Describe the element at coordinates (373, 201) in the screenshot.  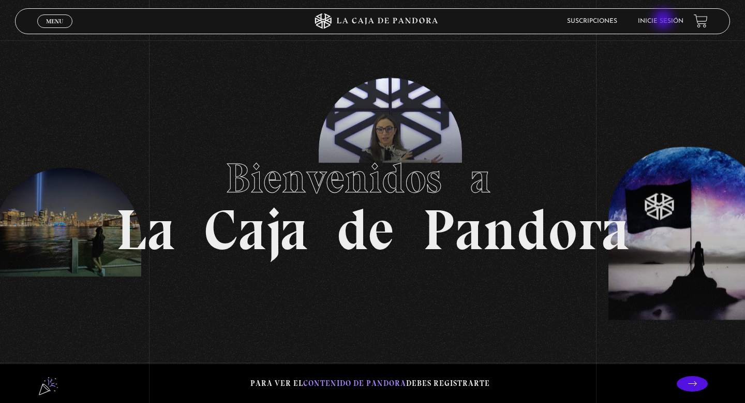
I see `h1: La Caja de Pandora` at that location.